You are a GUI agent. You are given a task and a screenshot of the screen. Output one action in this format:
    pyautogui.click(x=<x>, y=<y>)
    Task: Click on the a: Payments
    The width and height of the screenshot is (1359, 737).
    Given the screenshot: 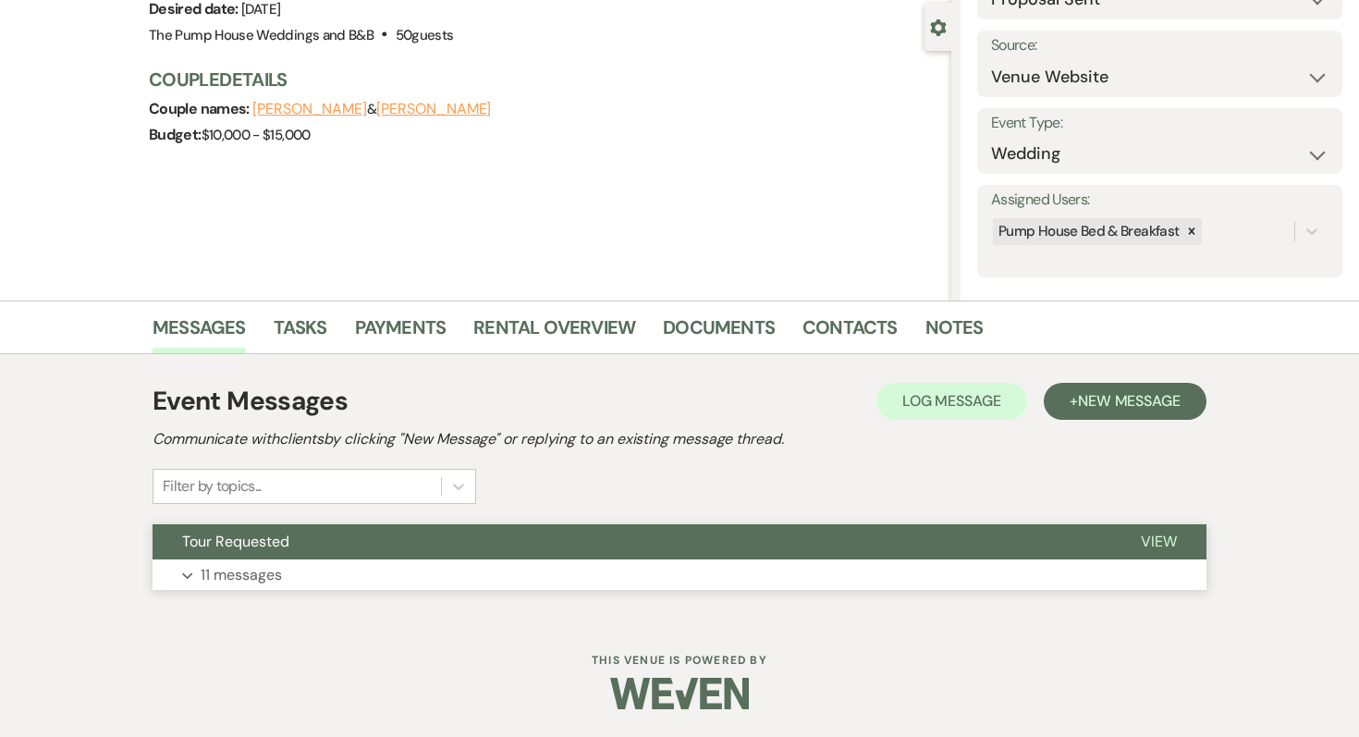 What is the action you would take?
    pyautogui.click(x=400, y=333)
    